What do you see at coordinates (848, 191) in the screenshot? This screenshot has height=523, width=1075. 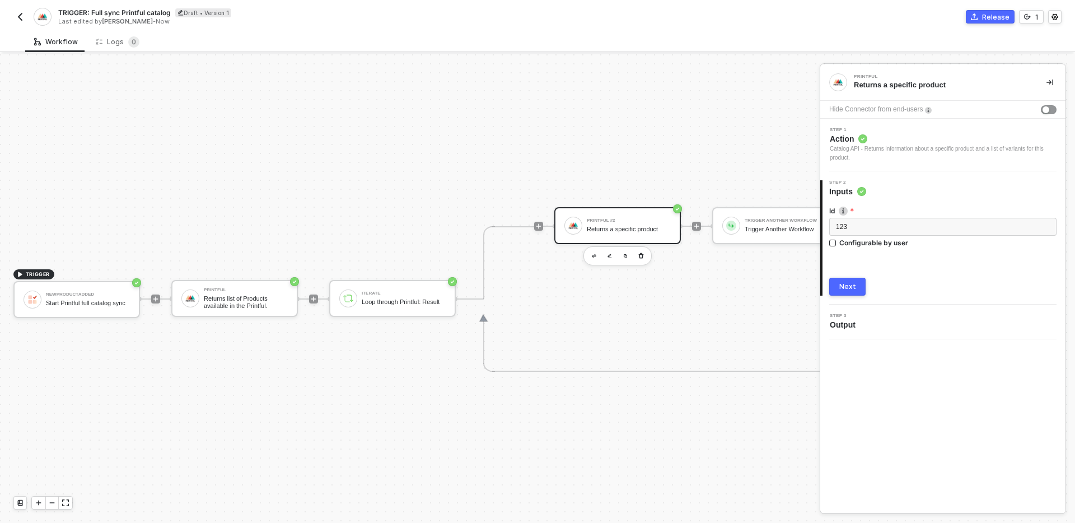 I see `span: Inputs` at bounding box center [848, 191].